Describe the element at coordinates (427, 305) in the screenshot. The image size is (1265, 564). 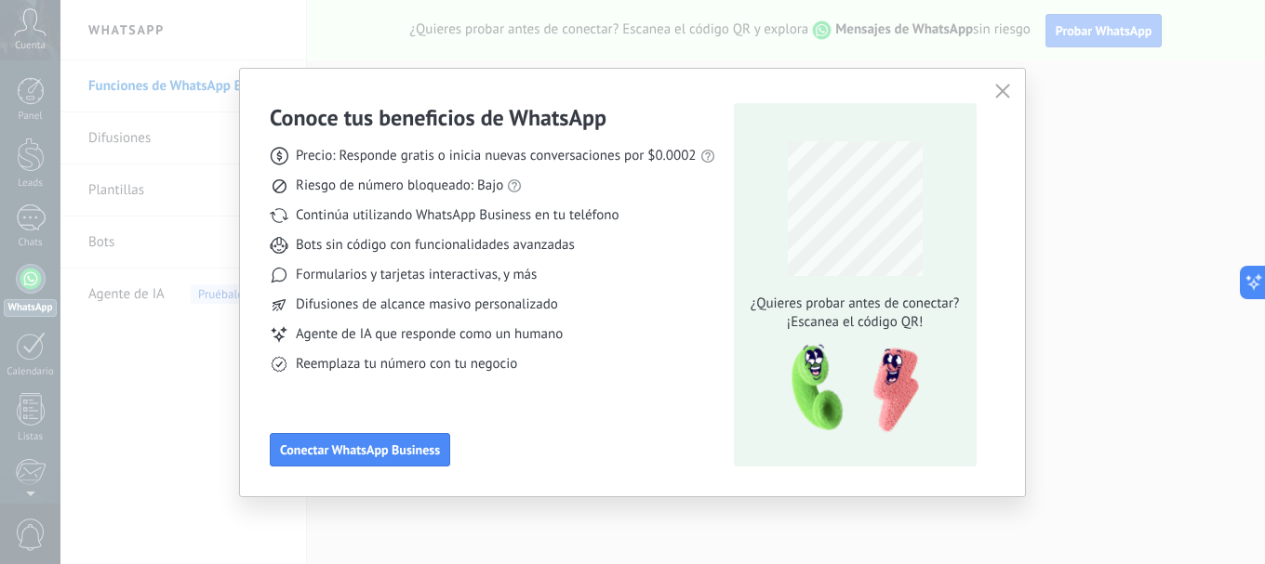
I see `span: Difusiones de alcance masivo personalizado` at that location.